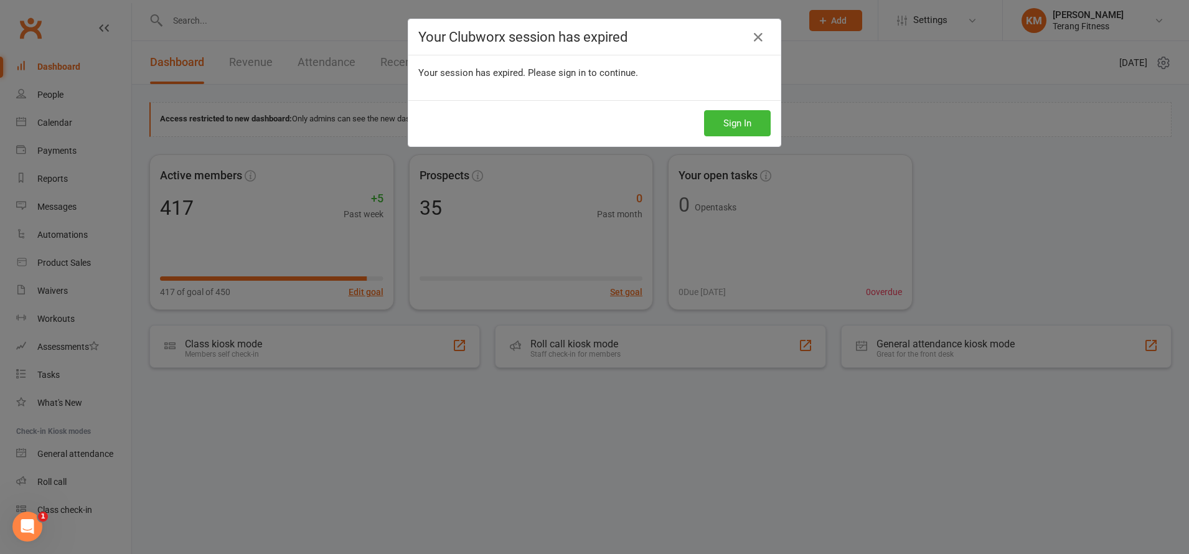  I want to click on a: Close, so click(759, 37).